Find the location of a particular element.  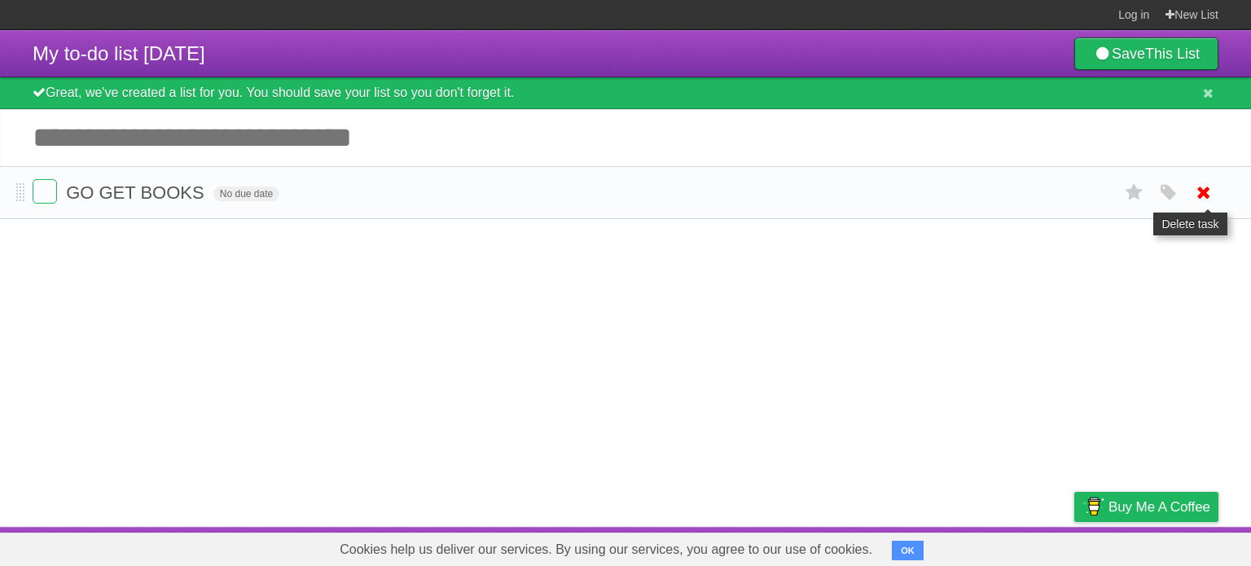

img: Buy me a coffee is located at coordinates (1093, 507).